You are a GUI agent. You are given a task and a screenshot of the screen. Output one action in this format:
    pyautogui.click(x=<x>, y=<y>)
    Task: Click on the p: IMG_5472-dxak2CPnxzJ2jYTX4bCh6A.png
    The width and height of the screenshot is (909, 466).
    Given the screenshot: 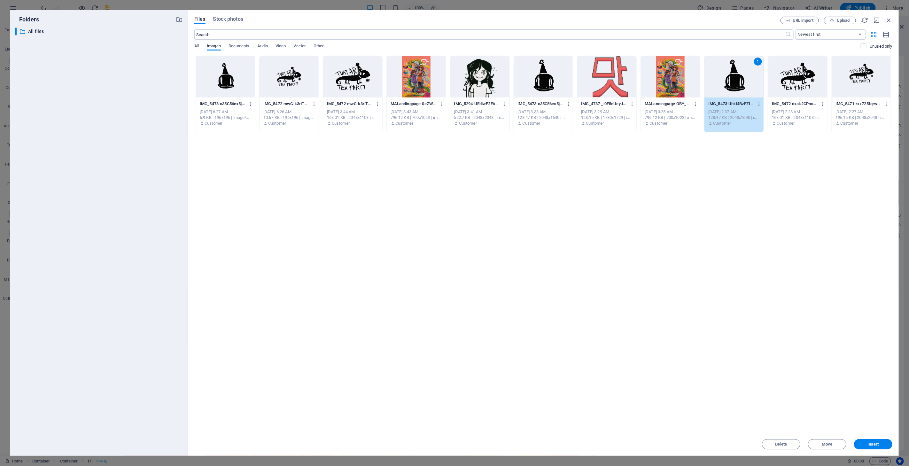 What is the action you would take?
    pyautogui.click(x=795, y=104)
    